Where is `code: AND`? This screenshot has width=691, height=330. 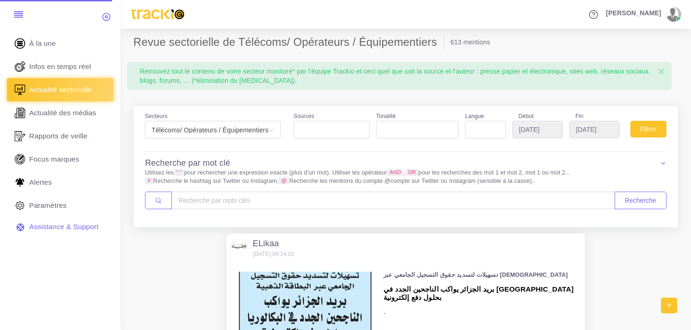 code: AND is located at coordinates (396, 172).